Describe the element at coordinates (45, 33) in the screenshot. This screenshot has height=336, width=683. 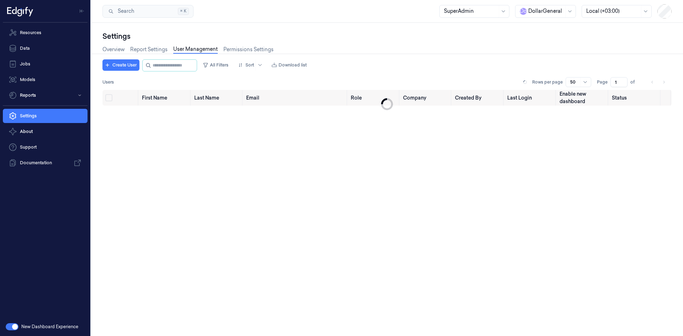
I see `a: Resources` at that location.